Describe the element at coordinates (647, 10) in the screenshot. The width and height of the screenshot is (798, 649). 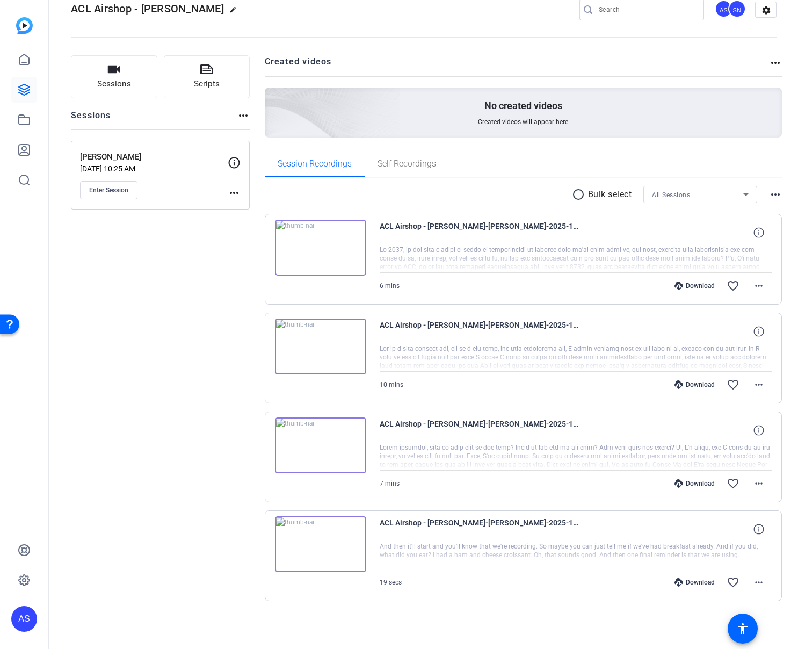
I see `input: Search` at that location.